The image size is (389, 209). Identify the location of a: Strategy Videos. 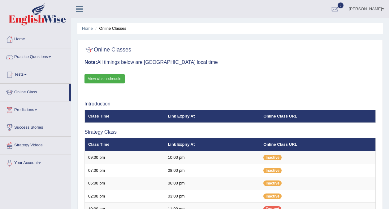
(36, 144).